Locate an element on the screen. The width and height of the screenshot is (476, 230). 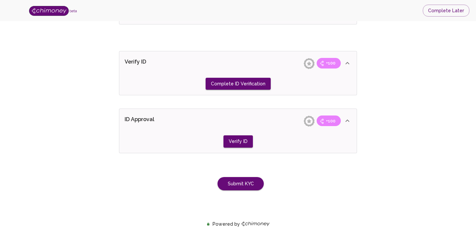
div: ID Approval+100 is located at coordinates (238, 121).